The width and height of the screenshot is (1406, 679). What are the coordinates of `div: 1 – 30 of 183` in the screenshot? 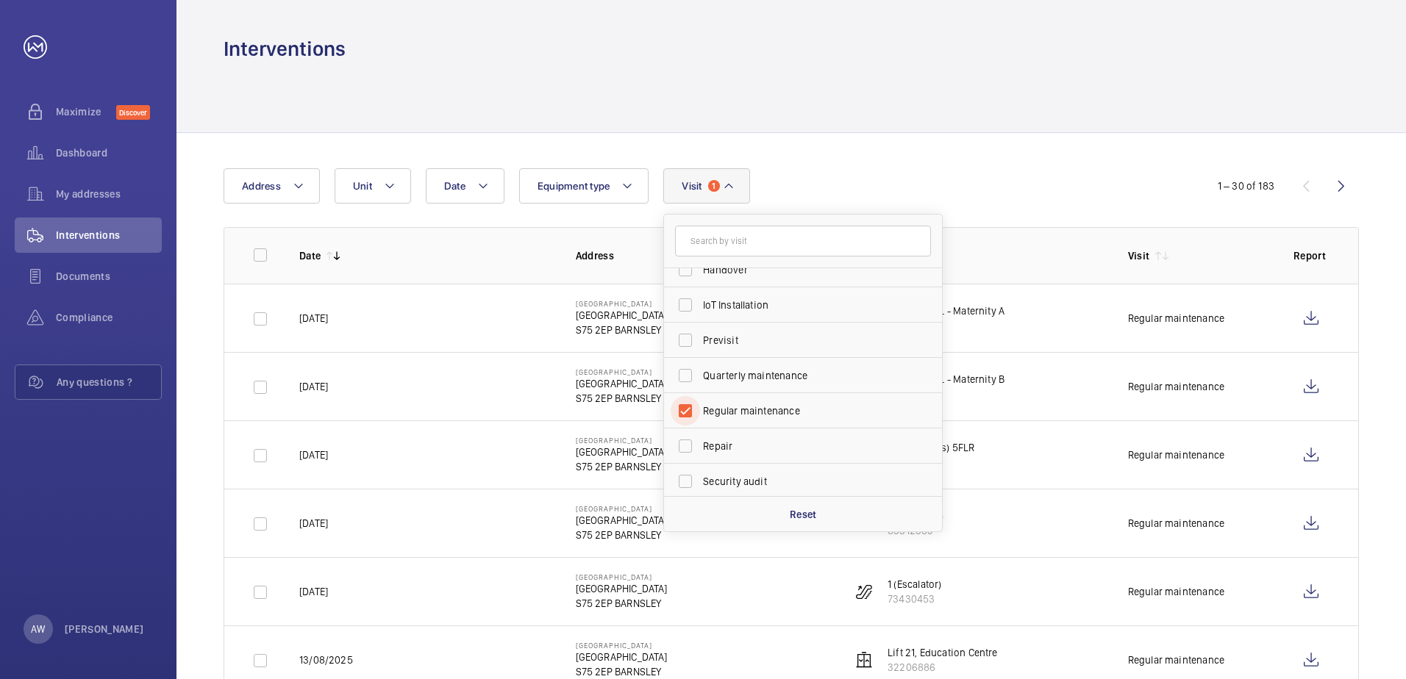 It's located at (1245, 186).